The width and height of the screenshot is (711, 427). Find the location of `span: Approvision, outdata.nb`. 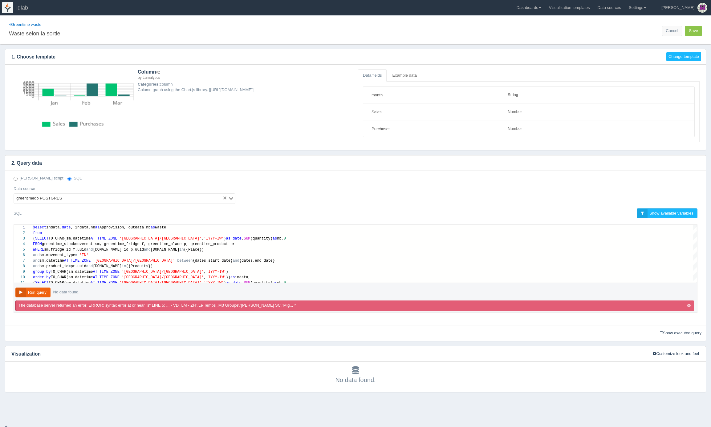

span: Approvision, outdata.nb is located at coordinates (125, 228).